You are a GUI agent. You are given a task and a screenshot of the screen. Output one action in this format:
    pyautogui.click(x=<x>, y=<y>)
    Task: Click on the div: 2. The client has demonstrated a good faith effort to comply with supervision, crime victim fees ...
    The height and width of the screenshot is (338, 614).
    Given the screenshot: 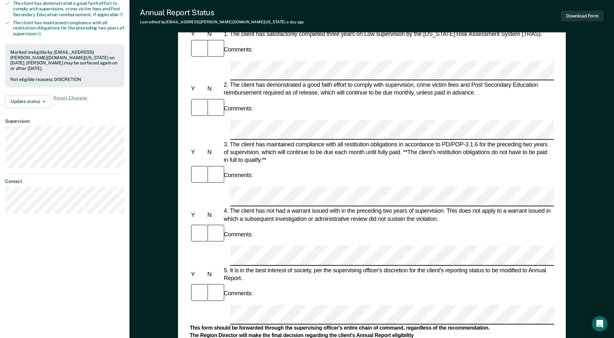 What is the action you would take?
    pyautogui.click(x=388, y=89)
    